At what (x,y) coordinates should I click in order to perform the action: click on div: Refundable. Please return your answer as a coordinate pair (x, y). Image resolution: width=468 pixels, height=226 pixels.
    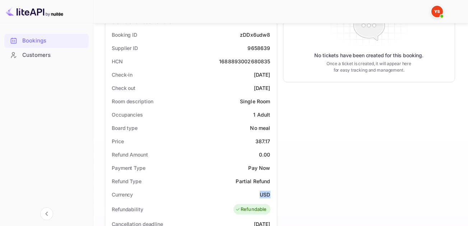
    Looking at the image, I should click on (251, 209).